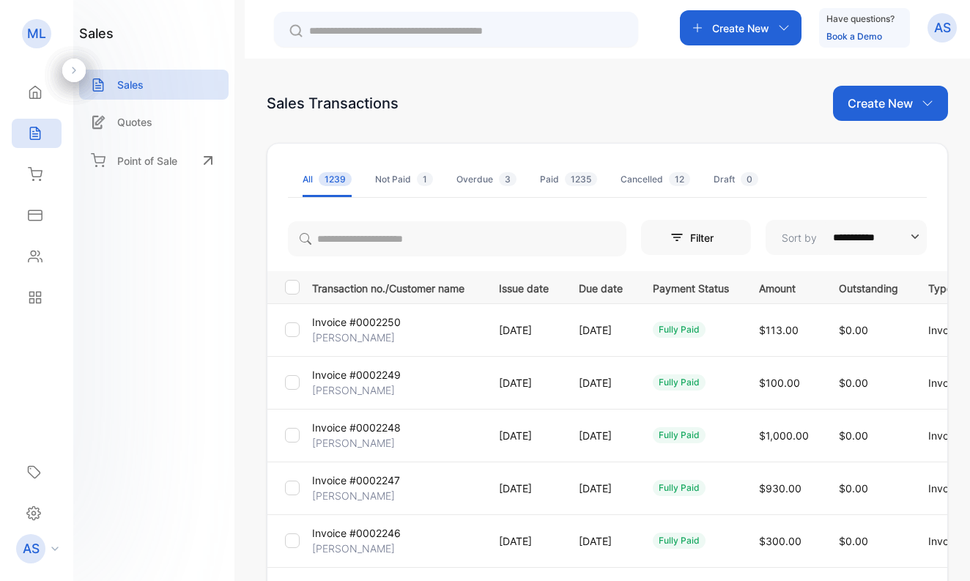 Image resolution: width=970 pixels, height=581 pixels. I want to click on p: Sales, so click(130, 84).